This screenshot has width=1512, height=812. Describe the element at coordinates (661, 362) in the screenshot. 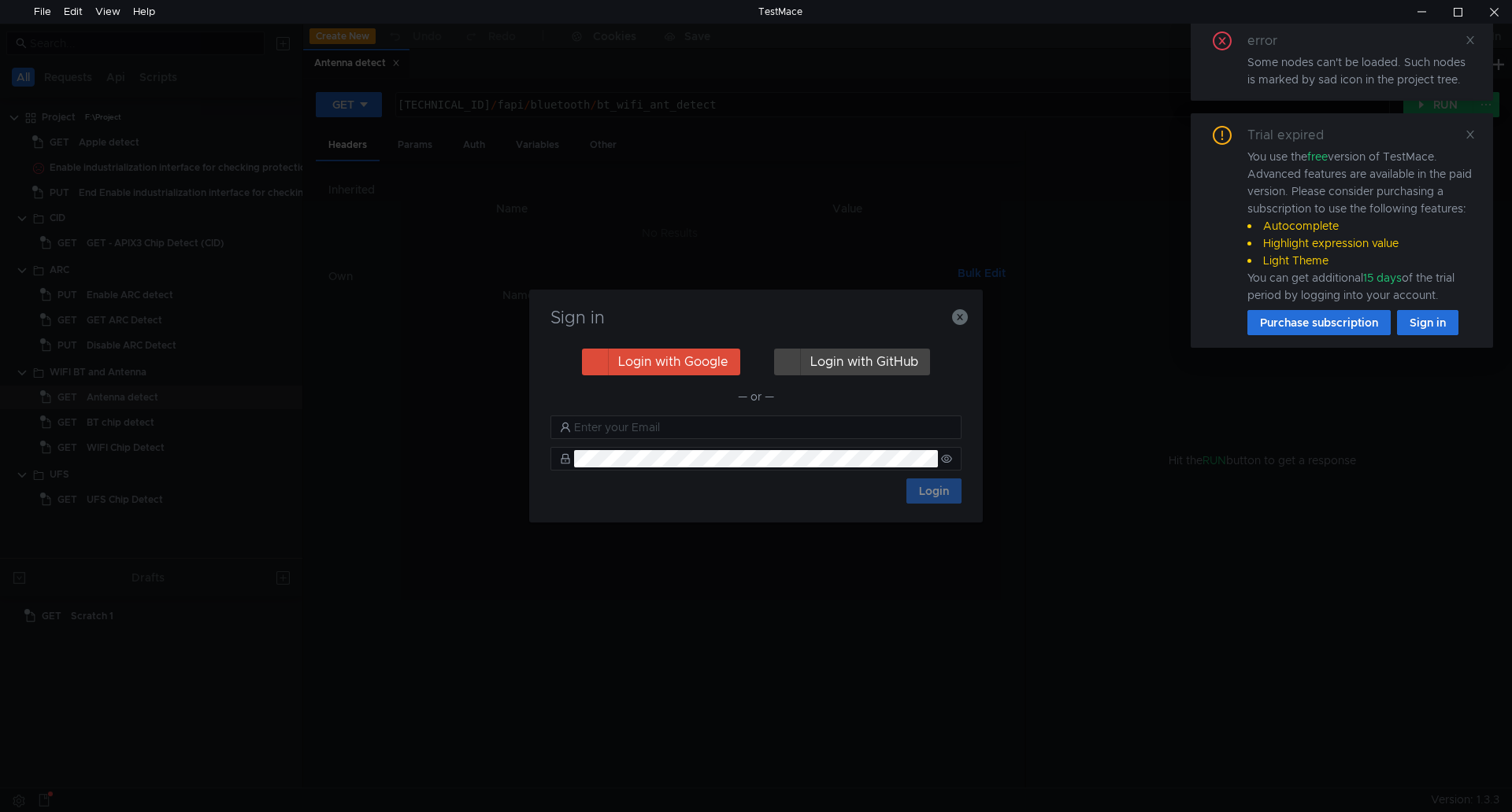

I see `button: Login with Google` at that location.